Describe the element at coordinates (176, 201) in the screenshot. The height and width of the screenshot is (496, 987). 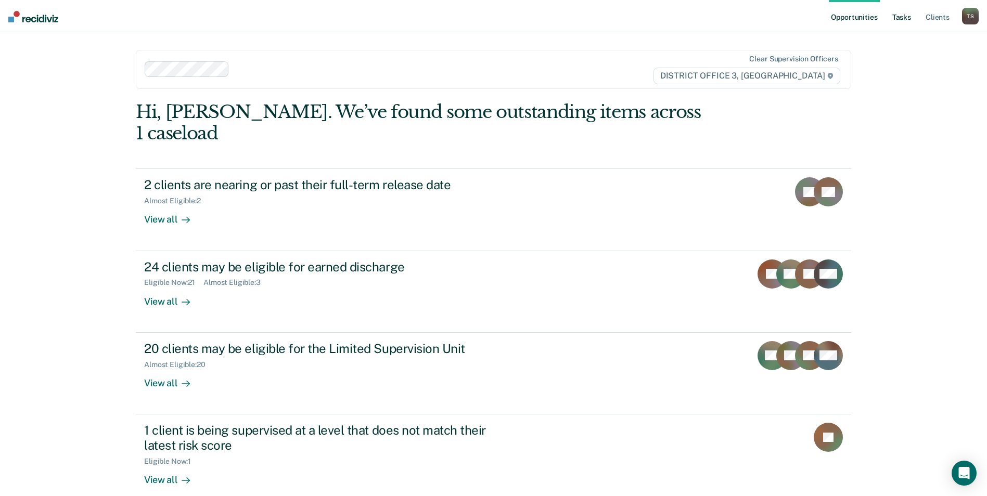
I see `div: Almost Eligible : 2` at that location.